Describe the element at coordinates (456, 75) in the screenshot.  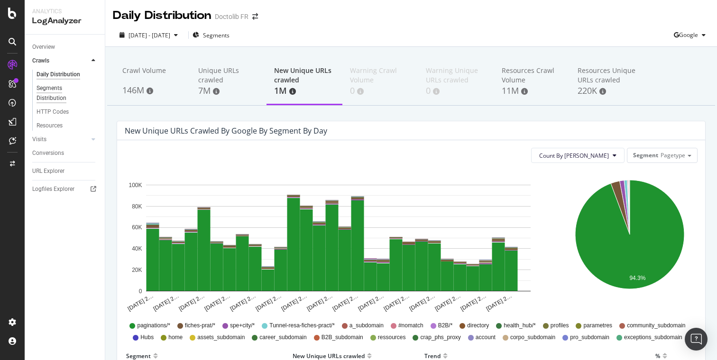
I see `div: Warning Unique URLs crawled` at that location.